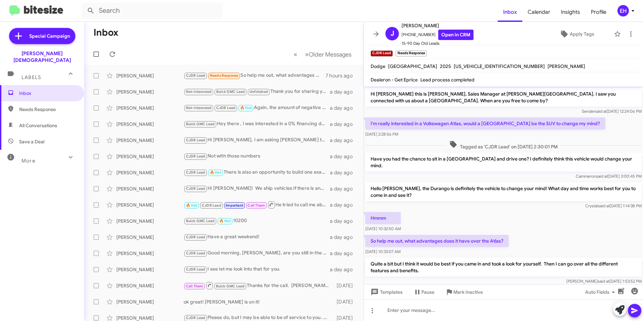  I want to click on button: Previous, so click(295, 54).